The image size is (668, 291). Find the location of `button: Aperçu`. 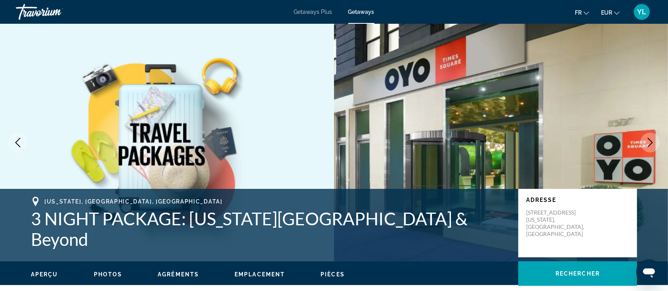

button: Aperçu is located at coordinates (44, 274).